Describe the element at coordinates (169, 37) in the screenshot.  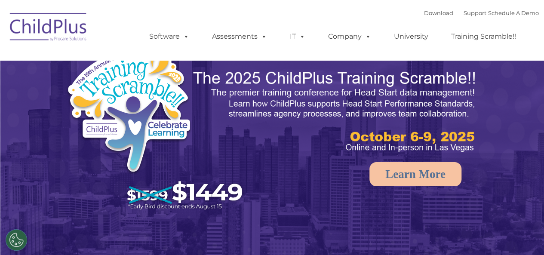
I see `a: Software` at that location.